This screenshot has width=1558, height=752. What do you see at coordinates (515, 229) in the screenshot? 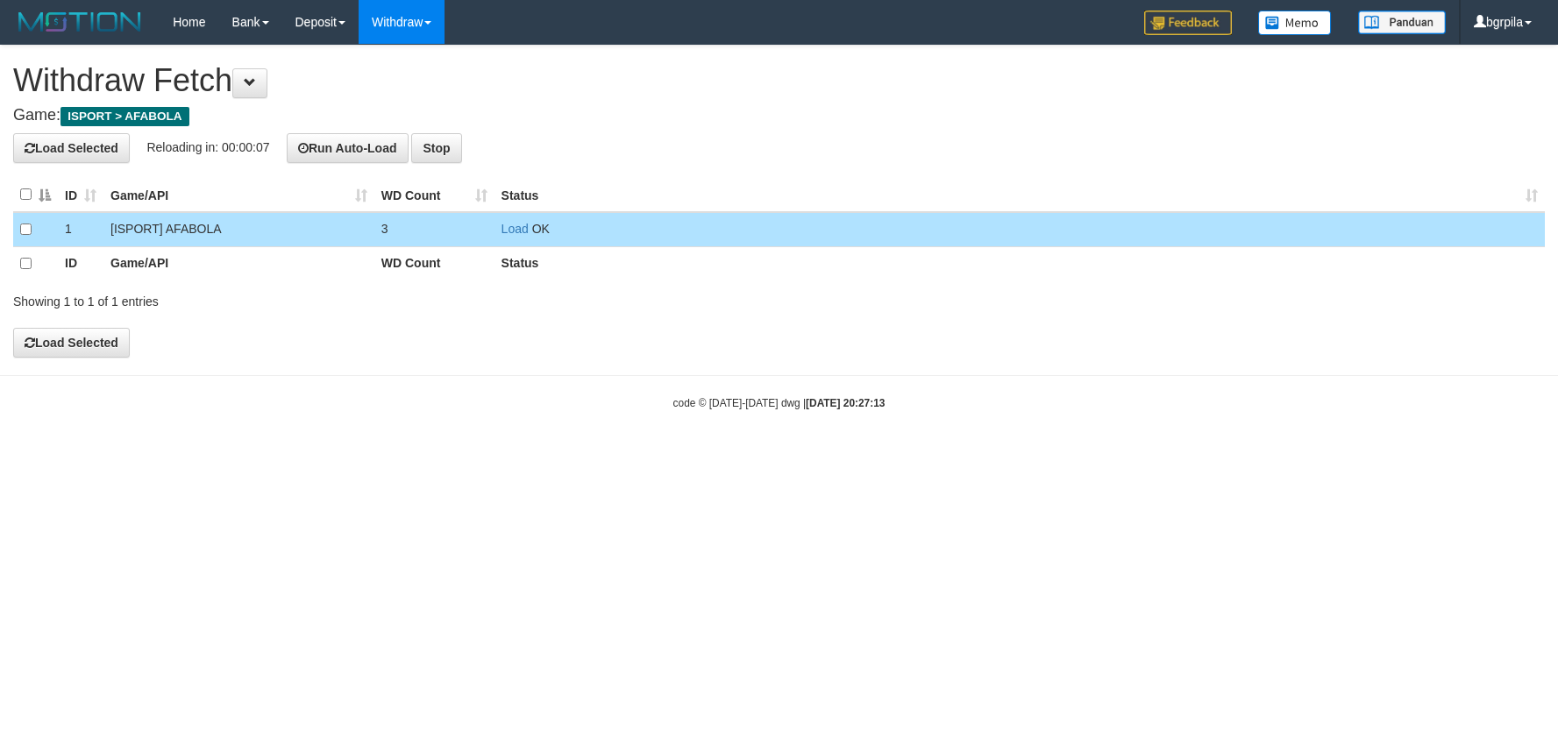
I see `a: Load` at bounding box center [515, 229].